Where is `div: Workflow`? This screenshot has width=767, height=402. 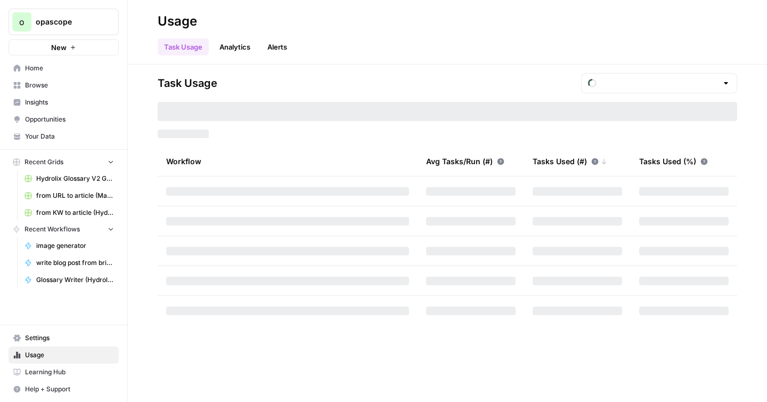
div: Workflow is located at coordinates (288, 161).